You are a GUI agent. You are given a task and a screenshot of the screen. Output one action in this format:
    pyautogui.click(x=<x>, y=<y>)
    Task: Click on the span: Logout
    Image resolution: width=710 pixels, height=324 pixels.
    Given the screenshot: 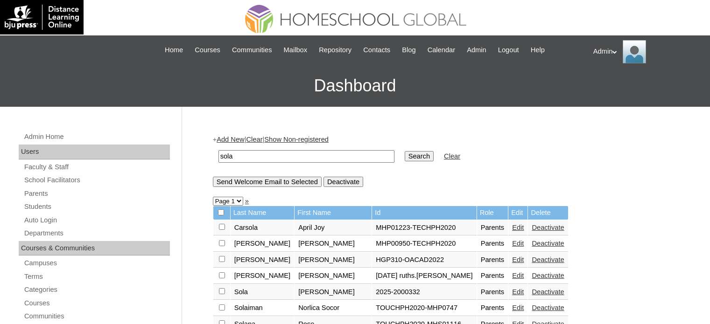 What is the action you would take?
    pyautogui.click(x=508, y=50)
    